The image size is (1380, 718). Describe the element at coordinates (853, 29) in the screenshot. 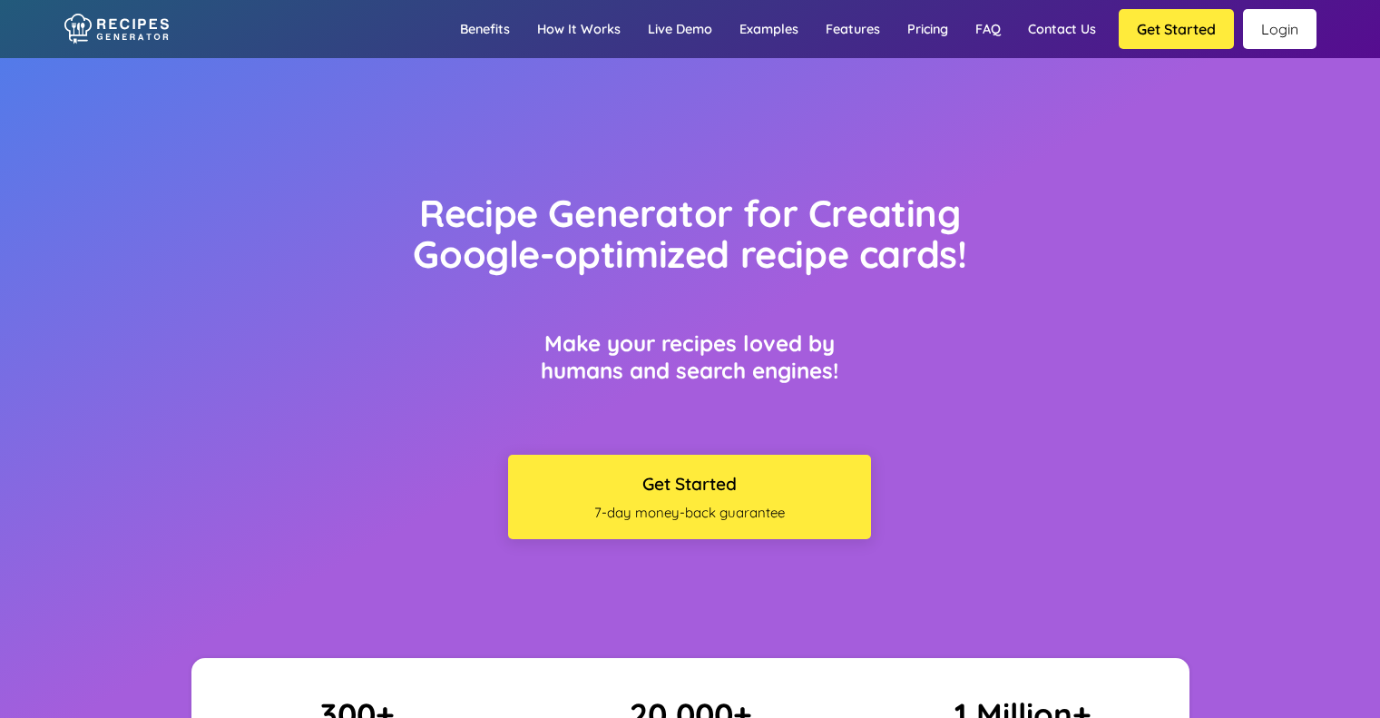

I see `a: Features` at that location.